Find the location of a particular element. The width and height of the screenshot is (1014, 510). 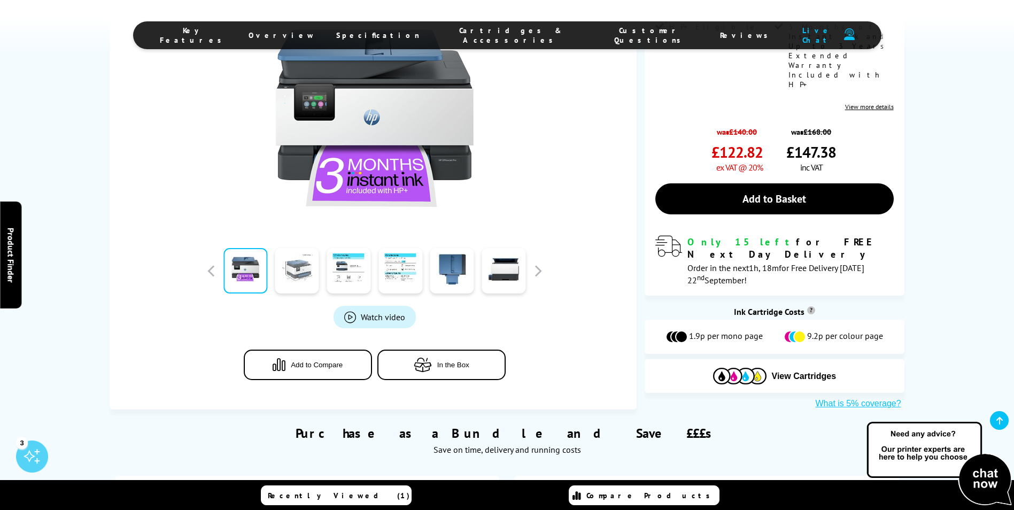

span: ex VAT @ 20% is located at coordinates (739, 167).